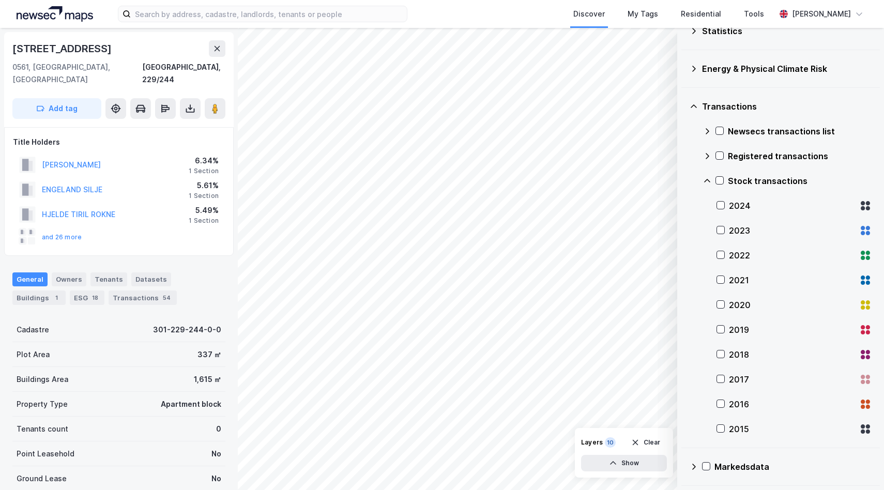 This screenshot has height=490, width=884. What do you see at coordinates (57, 109) in the screenshot?
I see `button: Add tag` at bounding box center [57, 109].